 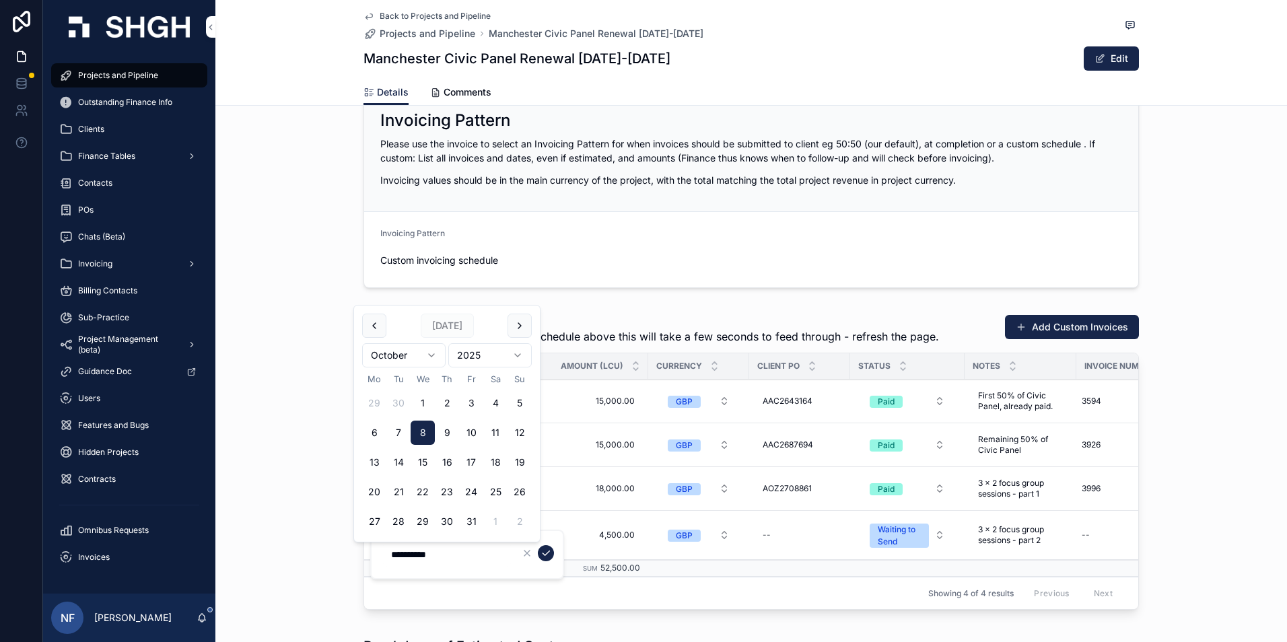 I want to click on a: Project Management (beta), so click(x=129, y=345).